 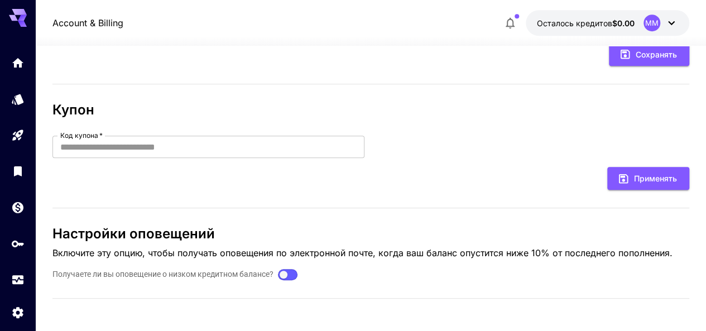 What do you see at coordinates (648, 178) in the screenshot?
I see `button: Применять` at bounding box center [648, 178].